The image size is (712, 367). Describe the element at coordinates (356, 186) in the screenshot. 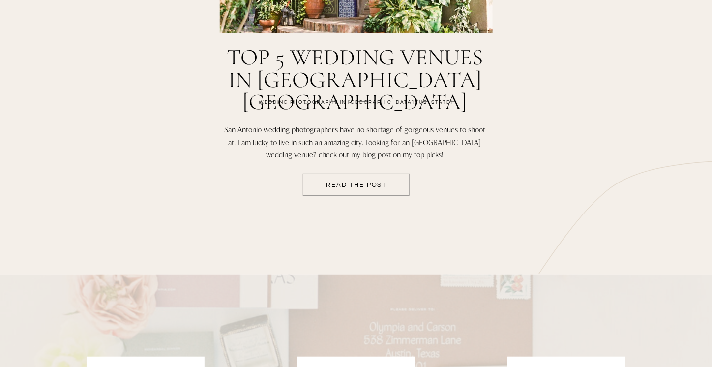

I see `a: READ THE POST` at that location.